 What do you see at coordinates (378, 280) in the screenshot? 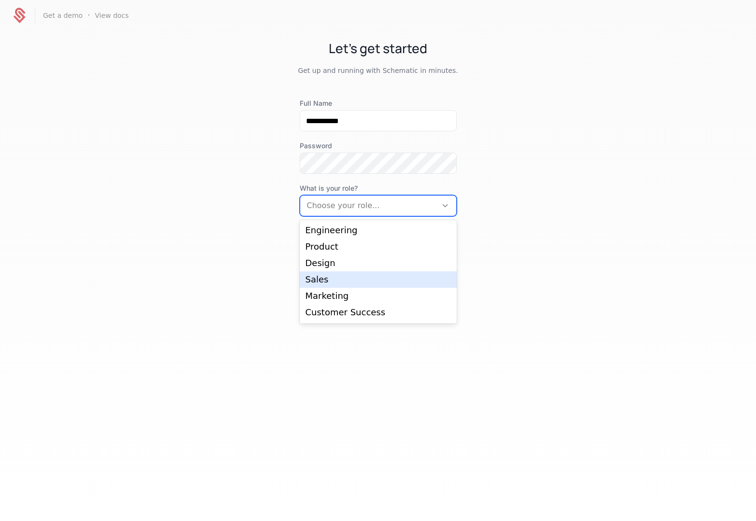
I see `div: Sales` at bounding box center [378, 280].